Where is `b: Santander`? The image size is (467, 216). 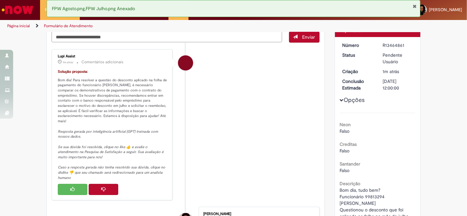 b: Santander is located at coordinates (350, 164).